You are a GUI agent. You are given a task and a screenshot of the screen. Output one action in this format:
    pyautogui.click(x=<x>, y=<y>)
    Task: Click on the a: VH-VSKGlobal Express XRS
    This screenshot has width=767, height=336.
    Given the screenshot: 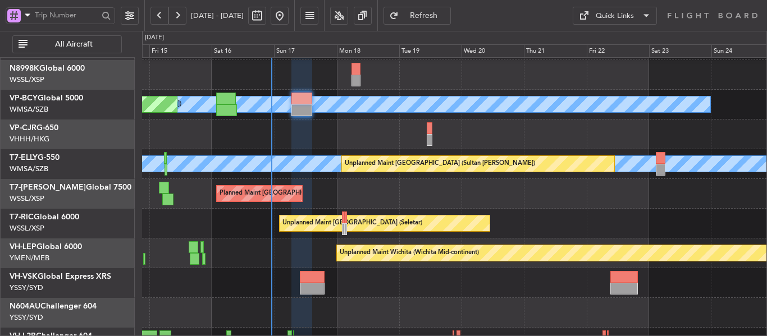 What is the action you would take?
    pyautogui.click(x=60, y=277)
    